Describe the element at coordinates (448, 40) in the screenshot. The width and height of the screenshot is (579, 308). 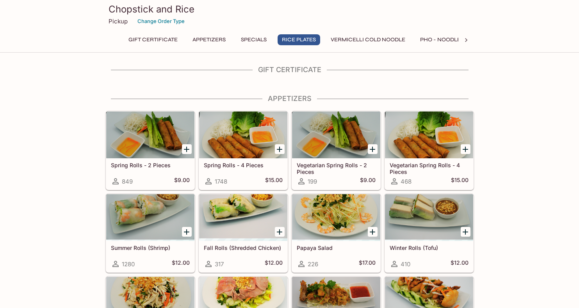
I see `button: Pho - Noodle Soup` at that location.